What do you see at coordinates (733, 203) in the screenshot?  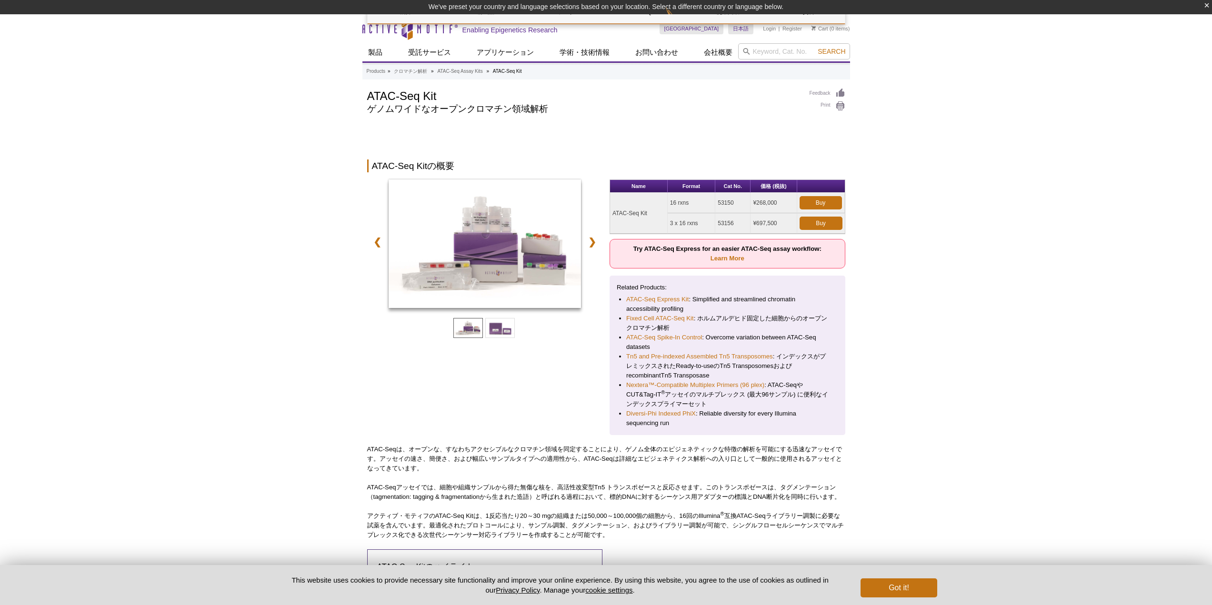 I see `td: 53150` at bounding box center [733, 203].